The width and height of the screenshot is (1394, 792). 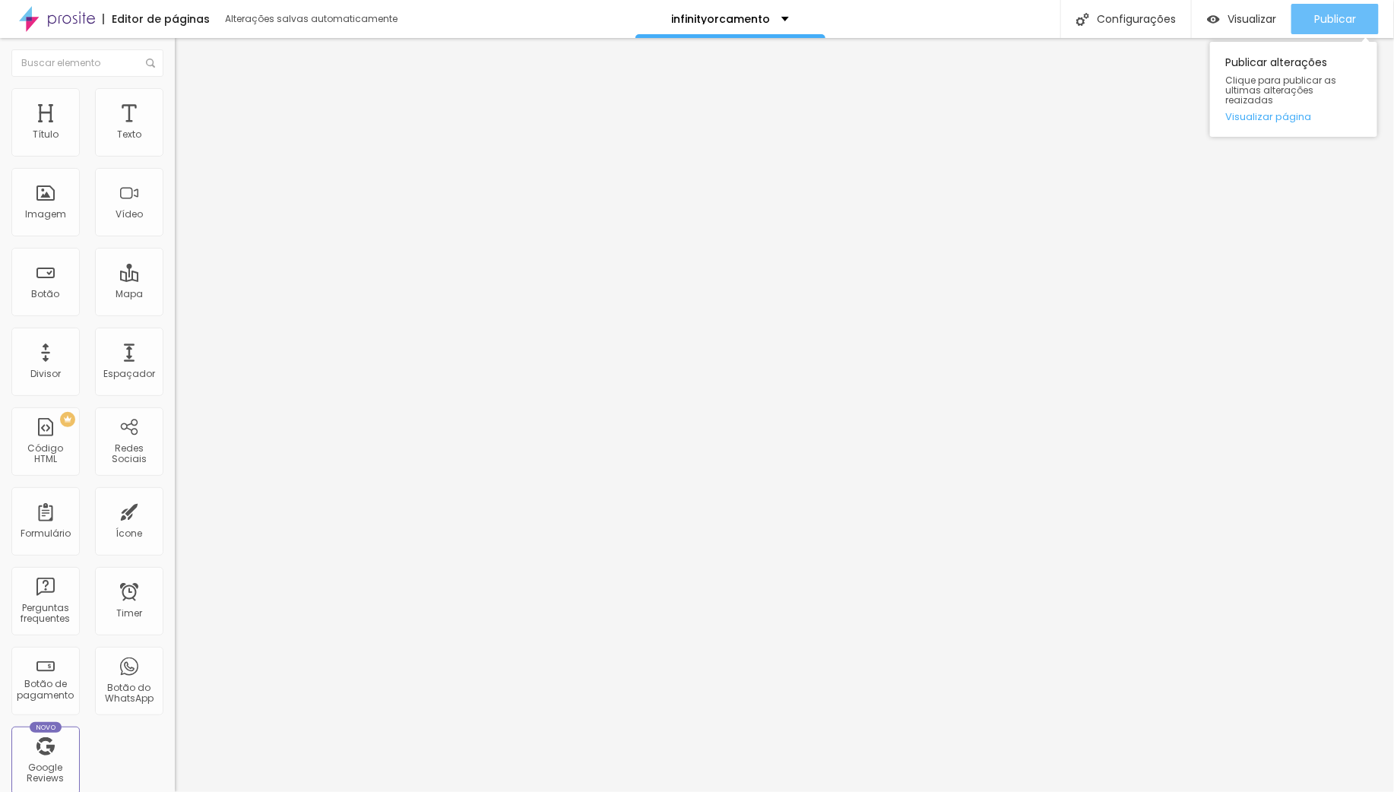 I want to click on img: view-1.svg, so click(x=1213, y=19).